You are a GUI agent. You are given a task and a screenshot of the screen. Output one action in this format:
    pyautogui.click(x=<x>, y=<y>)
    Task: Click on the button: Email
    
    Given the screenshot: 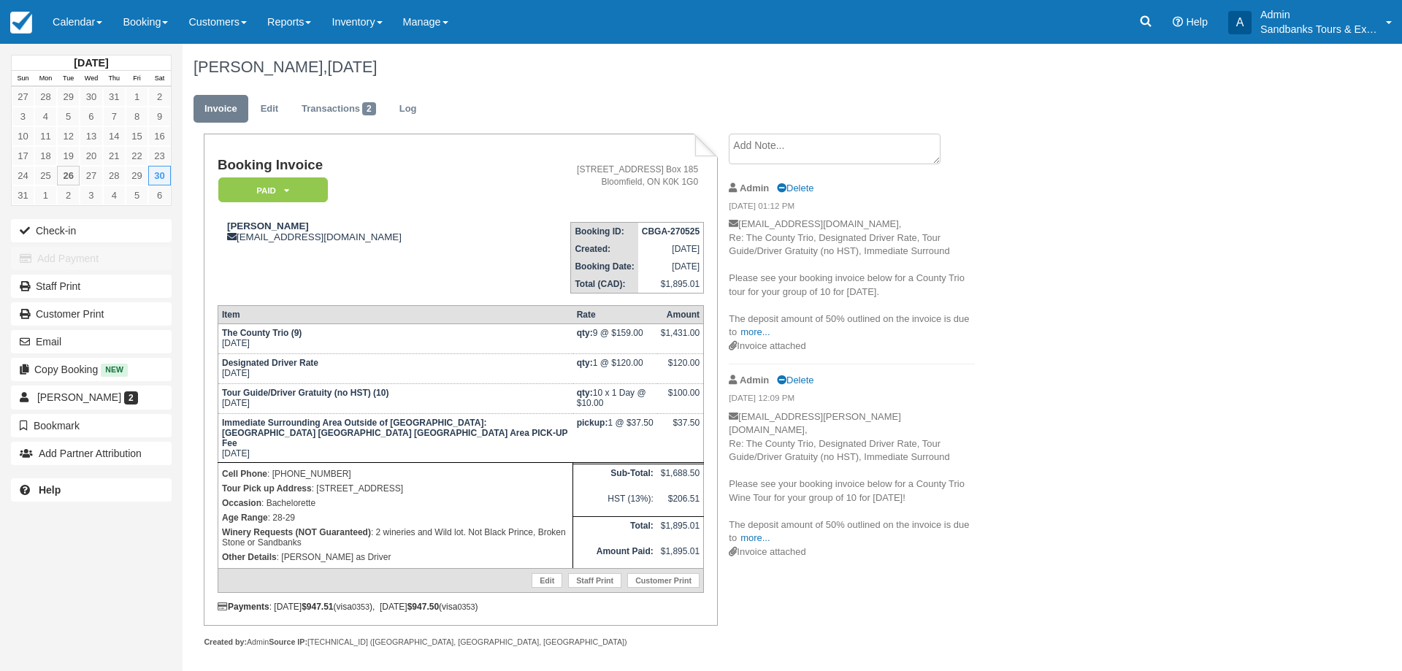 What is the action you would take?
    pyautogui.click(x=91, y=342)
    